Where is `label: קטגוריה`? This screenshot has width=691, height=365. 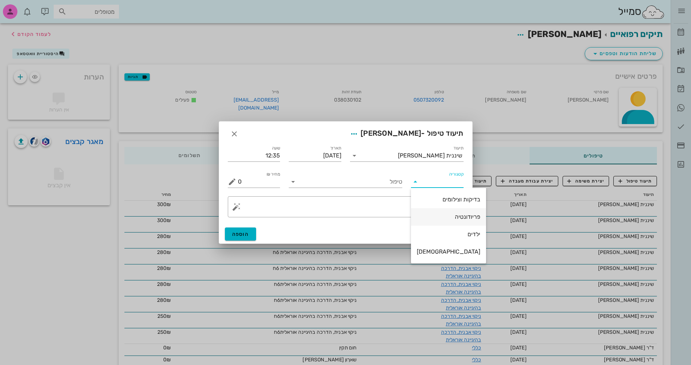
label: קטגוריה is located at coordinates (456, 174).